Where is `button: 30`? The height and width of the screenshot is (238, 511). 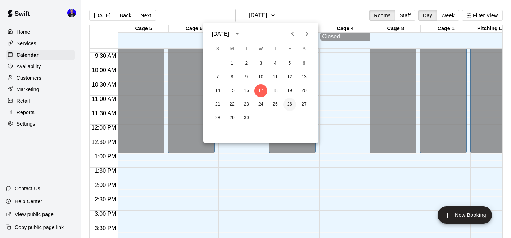
button: 30 is located at coordinates (246, 118).